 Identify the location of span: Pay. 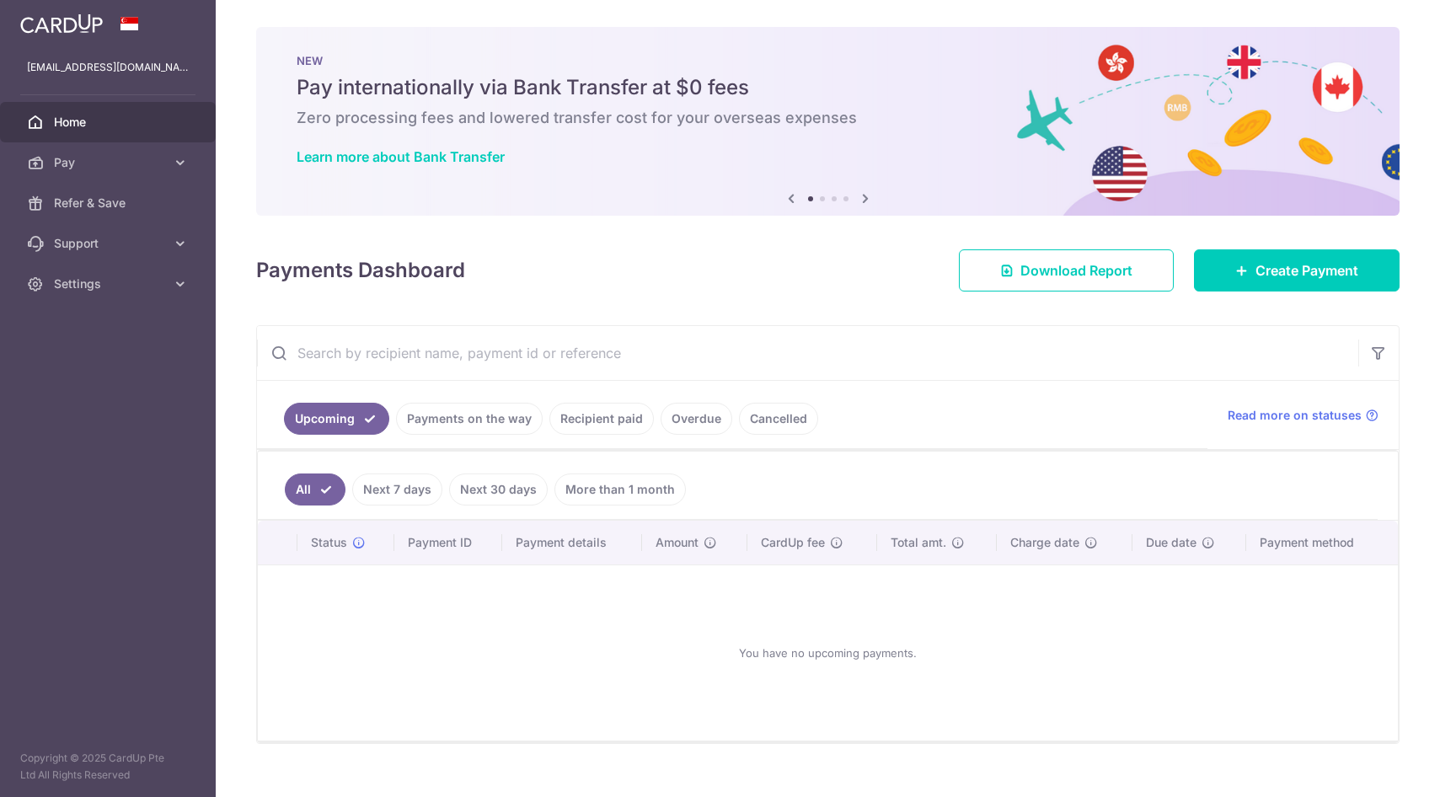
(110, 163).